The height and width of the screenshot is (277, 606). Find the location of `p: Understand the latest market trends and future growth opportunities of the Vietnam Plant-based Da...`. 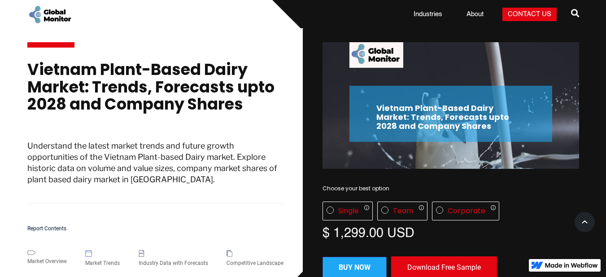

p: Understand the latest market trends and future growth opportunities of the Vietnam Plant-based Da... is located at coordinates (156, 172).